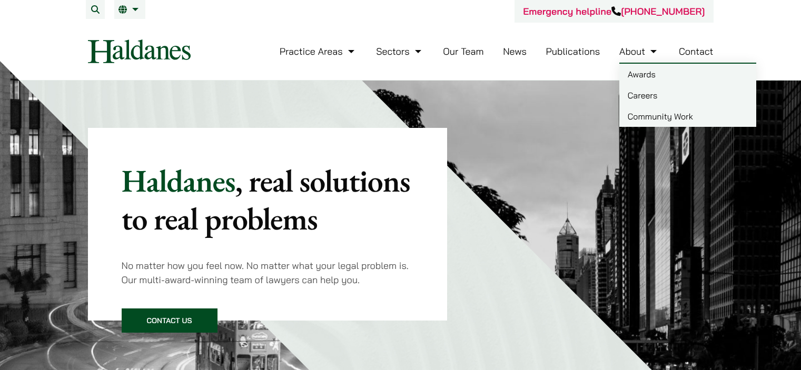 The image size is (801, 370). What do you see at coordinates (639, 51) in the screenshot?
I see `a: About` at bounding box center [639, 51].